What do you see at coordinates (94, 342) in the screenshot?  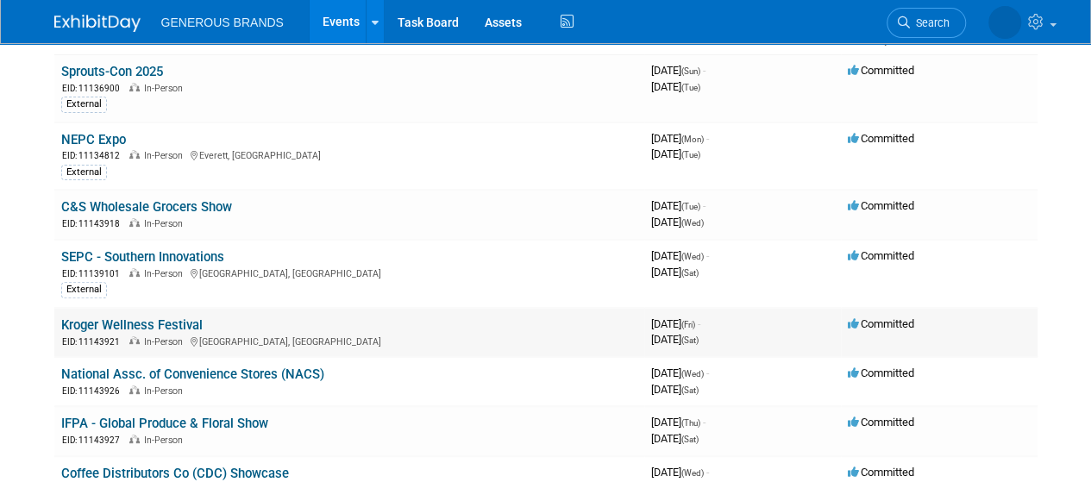 I see `span: EID: 11143921` at bounding box center [94, 342].